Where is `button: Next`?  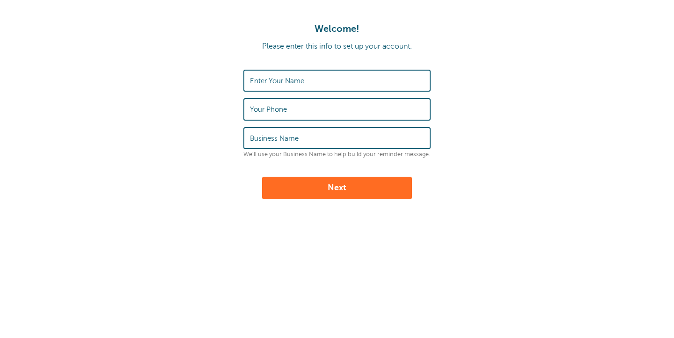
button: Next is located at coordinates (337, 188).